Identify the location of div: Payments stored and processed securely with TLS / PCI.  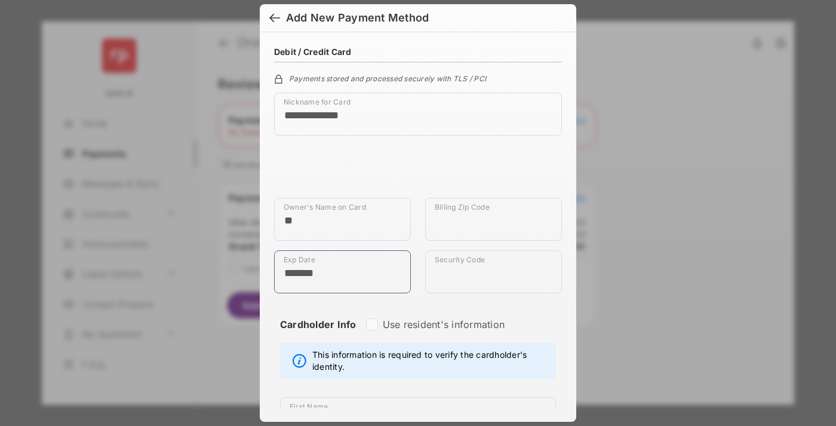
(418, 78).